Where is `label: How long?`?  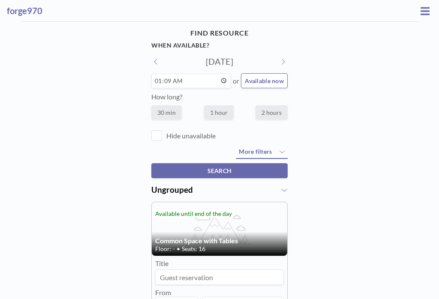
label: How long? is located at coordinates (167, 96).